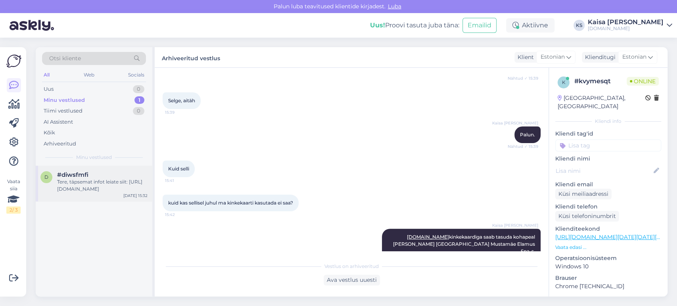 The image size is (677, 306). I want to click on span: Minu vestlused, so click(94, 157).